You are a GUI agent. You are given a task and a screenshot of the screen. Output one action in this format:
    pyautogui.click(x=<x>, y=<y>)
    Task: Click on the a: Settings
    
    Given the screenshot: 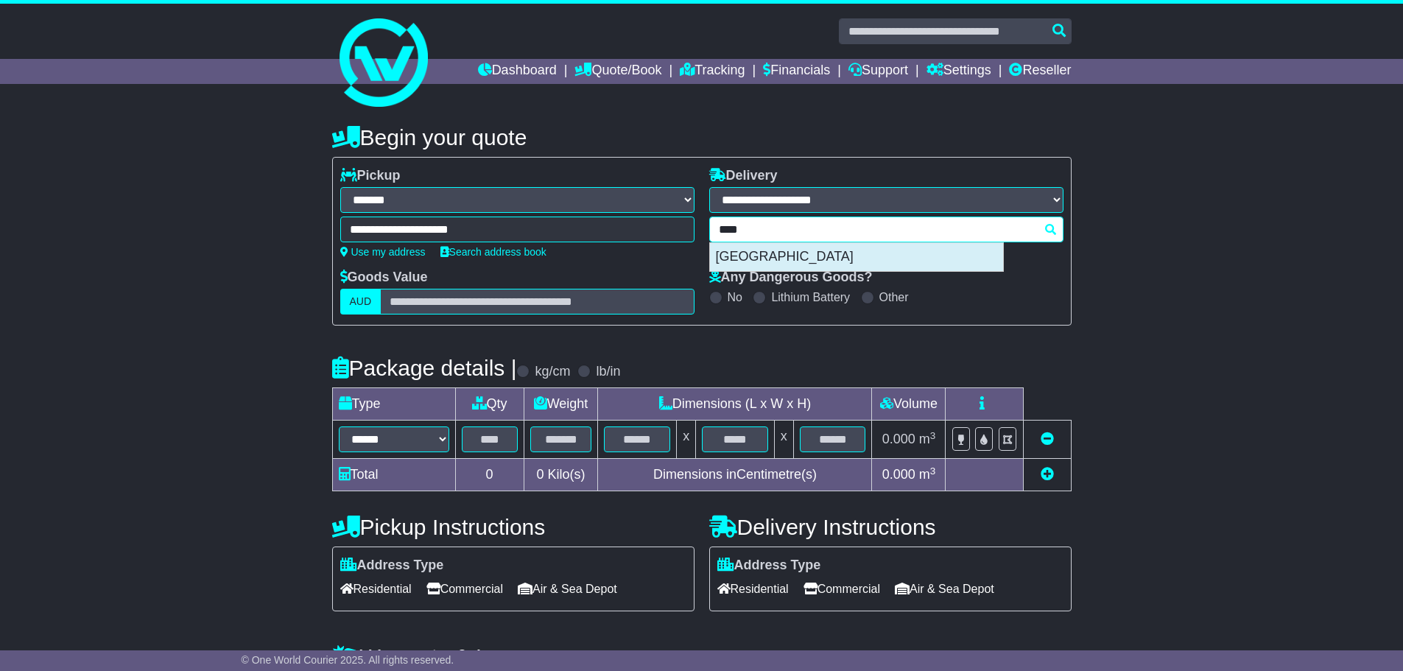 What is the action you would take?
    pyautogui.click(x=959, y=71)
    